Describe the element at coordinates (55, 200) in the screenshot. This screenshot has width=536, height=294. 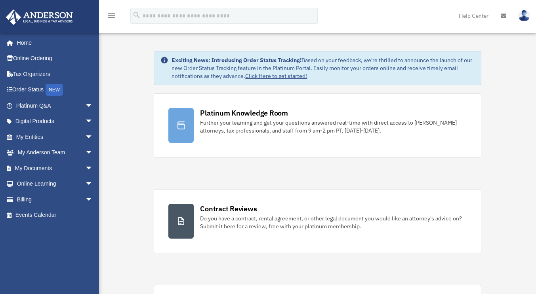
I see `a: Billingarrow_drop_down` at that location.